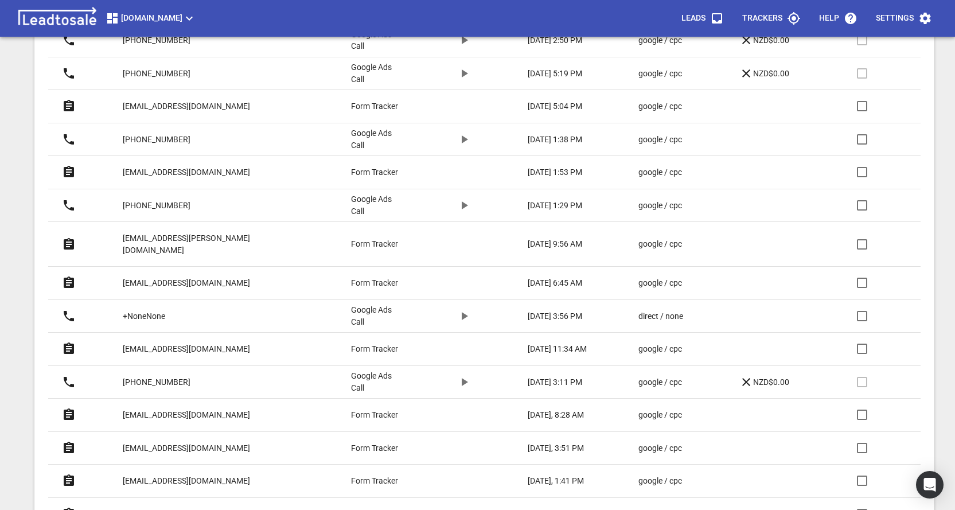 This screenshot has height=510, width=955. What do you see at coordinates (829, 18) in the screenshot?
I see `p: Help` at bounding box center [829, 18].